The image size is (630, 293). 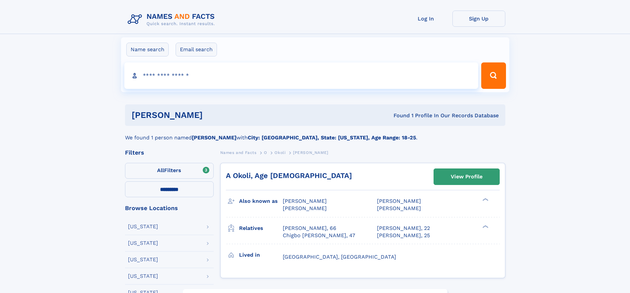 I want to click on a: Okoli, so click(x=280, y=152).